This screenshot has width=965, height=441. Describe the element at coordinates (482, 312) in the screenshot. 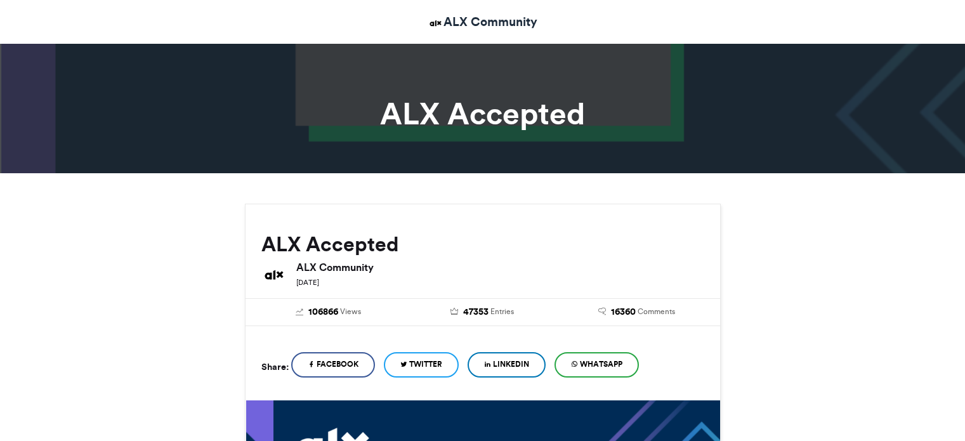

I see `a: 47353 Entries` at that location.